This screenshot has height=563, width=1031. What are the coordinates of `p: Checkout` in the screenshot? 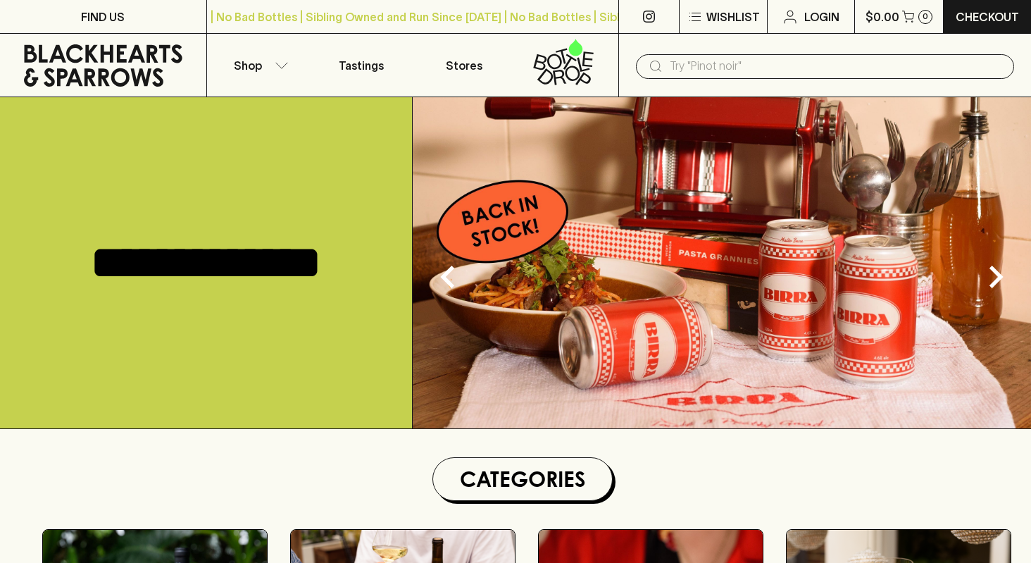 It's located at (988, 17).